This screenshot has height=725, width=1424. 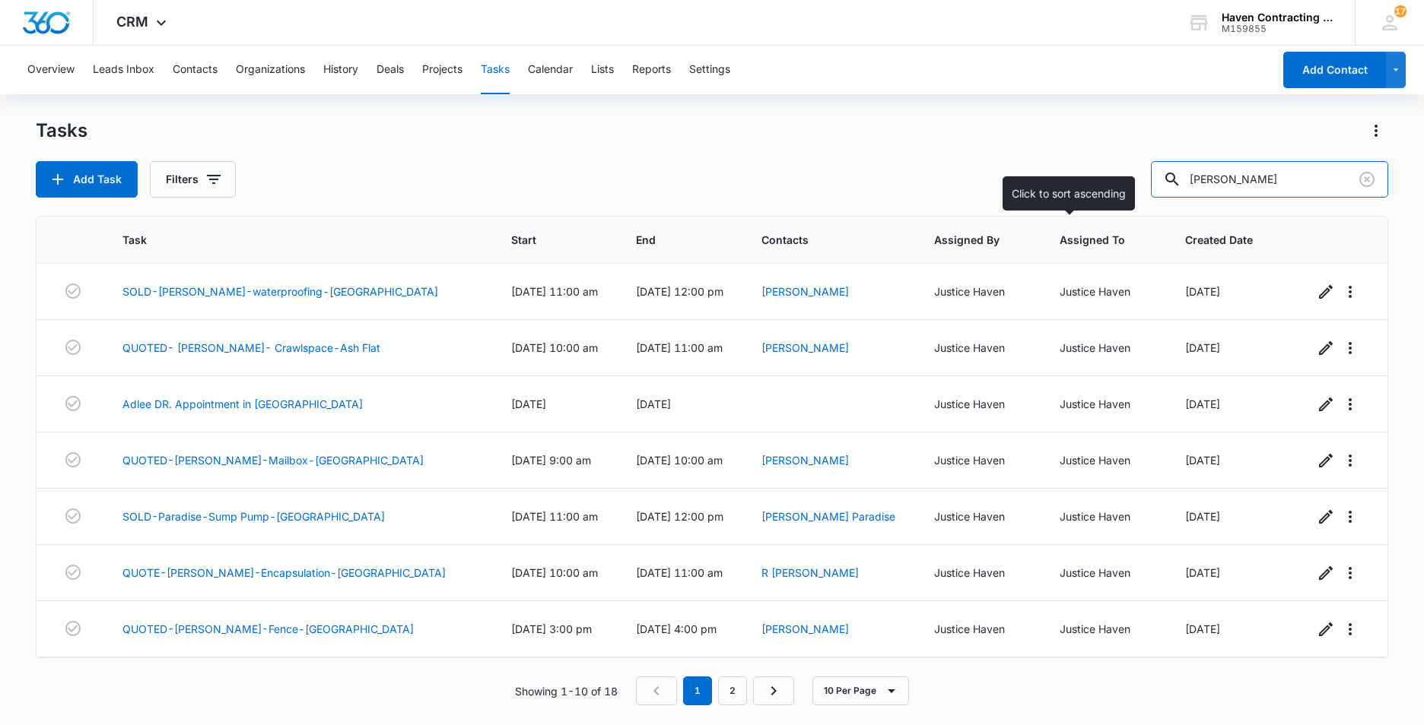 I want to click on button: Settings, so click(x=709, y=70).